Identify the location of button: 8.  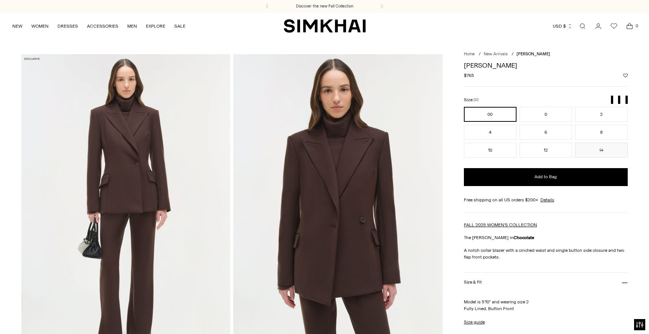
(602, 132).